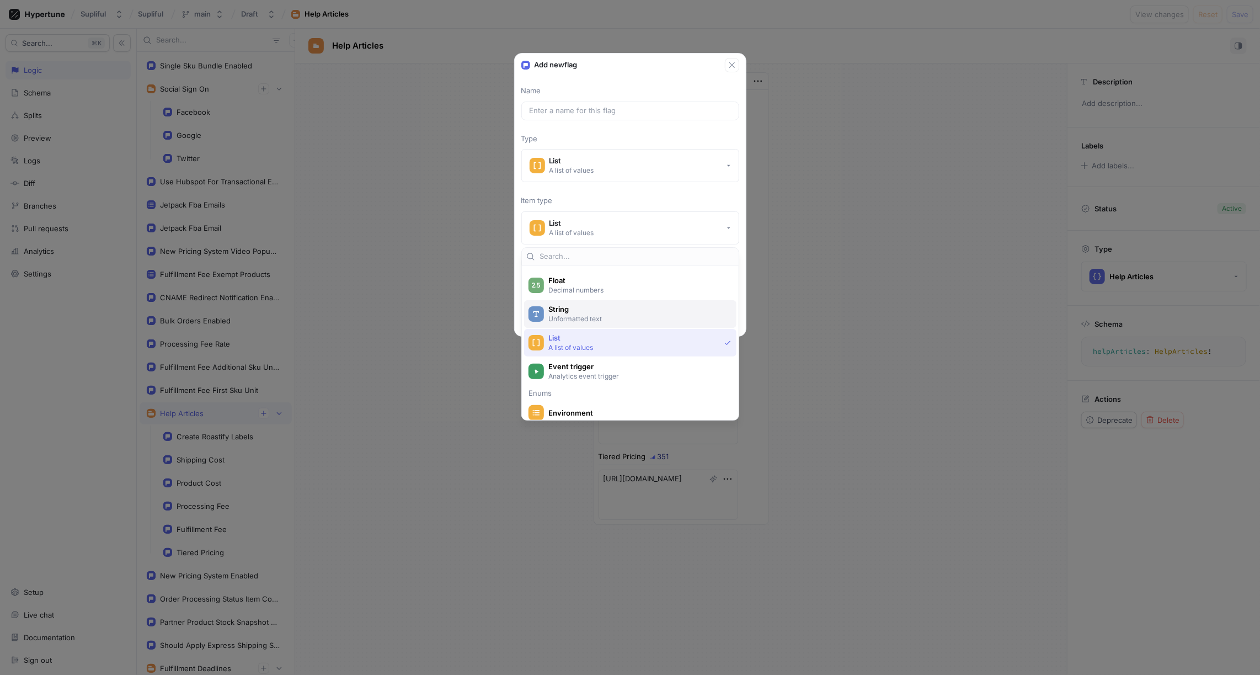 This screenshot has height=675, width=1260. Describe the element at coordinates (634, 338) in the screenshot. I see `span: List` at that location.